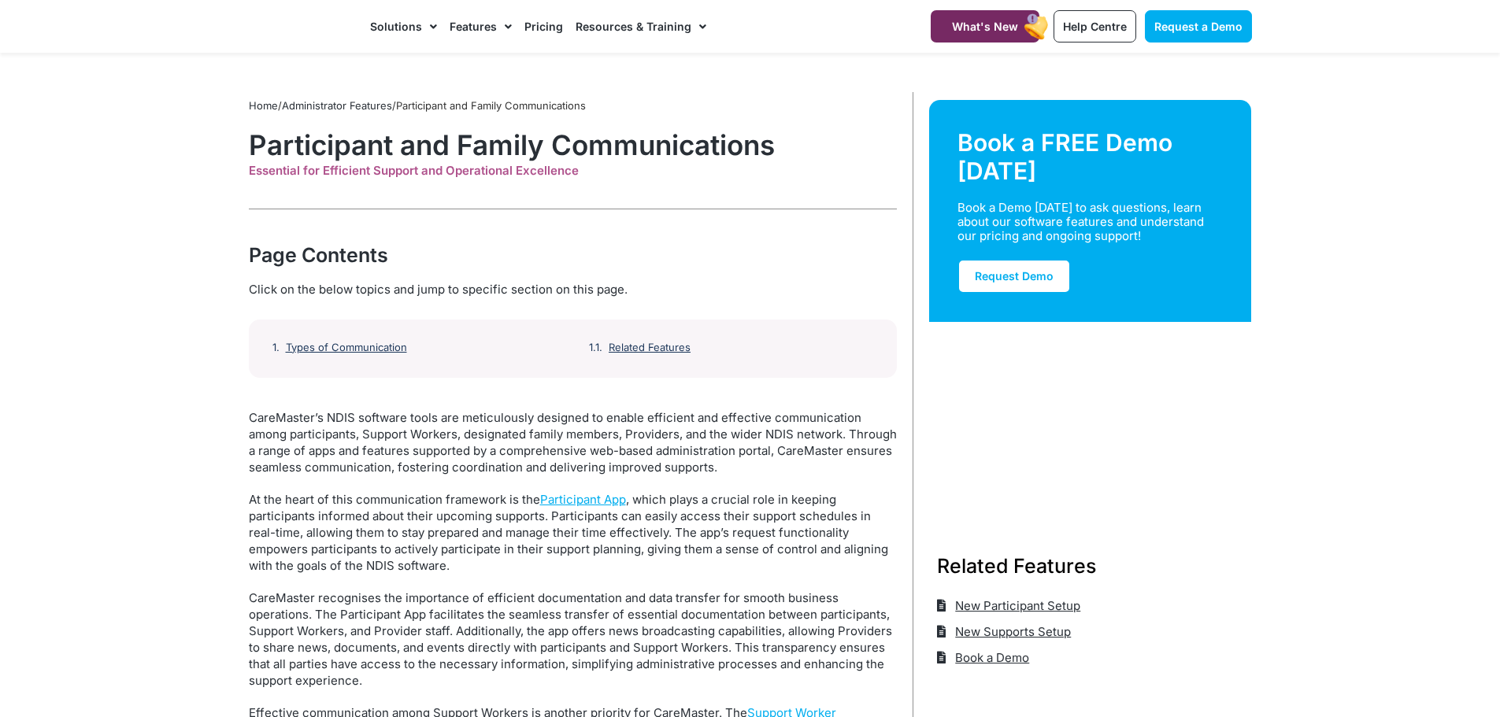 Image resolution: width=1500 pixels, height=717 pixels. What do you see at coordinates (985, 26) in the screenshot?
I see `span: What's New` at bounding box center [985, 26].